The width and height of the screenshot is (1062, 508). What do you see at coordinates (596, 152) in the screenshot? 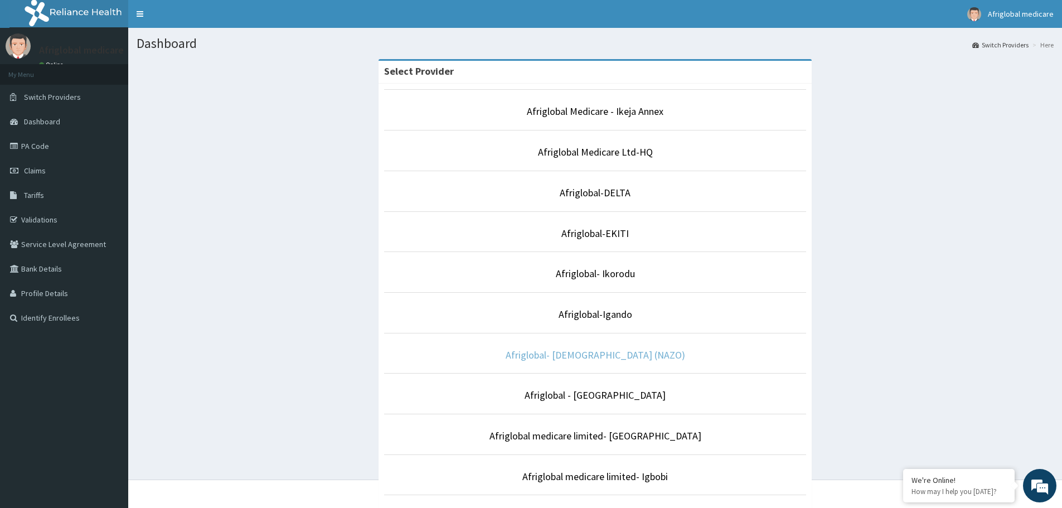
I see `a: Afriglobal Medicare Ltd-HQ` at bounding box center [596, 152].